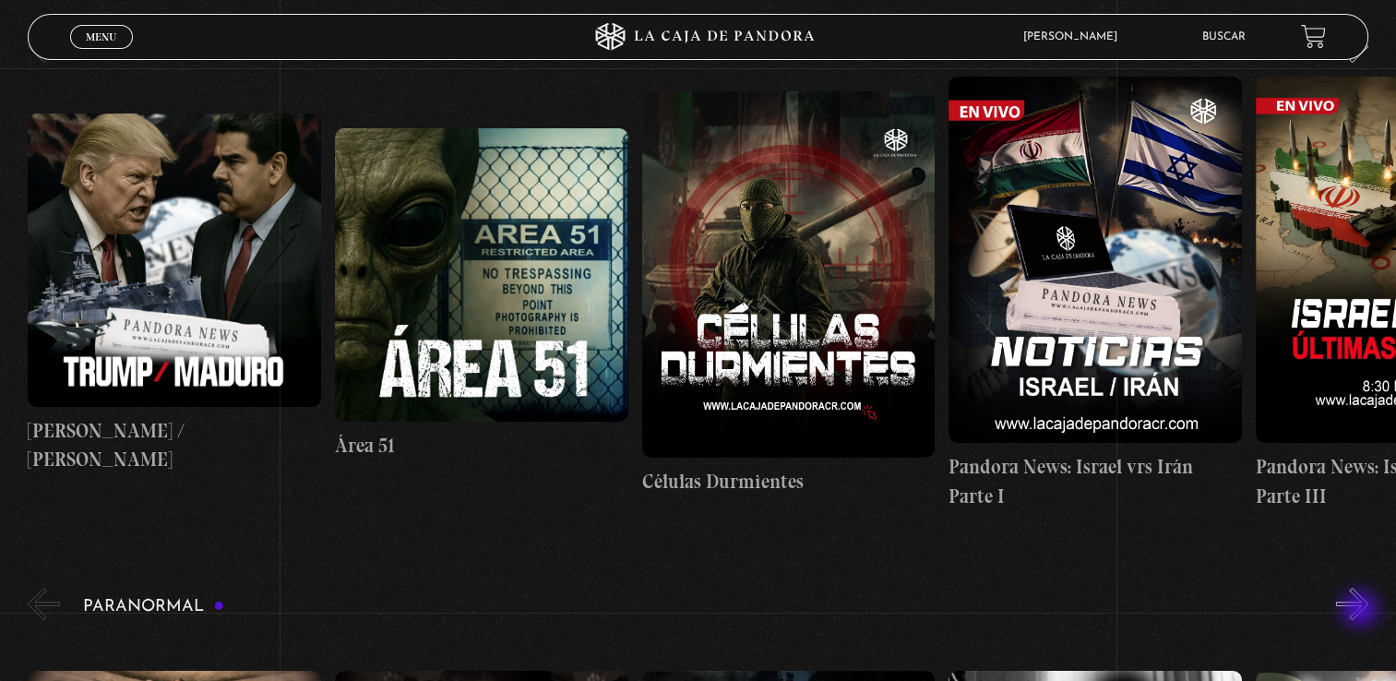 The width and height of the screenshot is (1396, 681). Describe the element at coordinates (101, 54) in the screenshot. I see `span: Cerrar` at that location.